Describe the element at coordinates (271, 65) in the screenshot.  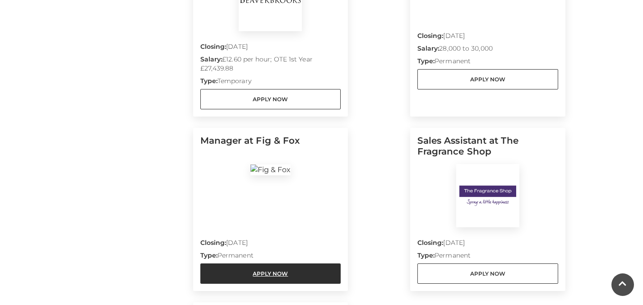
I see `p: £12.60 per hour; OTE 1st Year £27,439.88` at that location.